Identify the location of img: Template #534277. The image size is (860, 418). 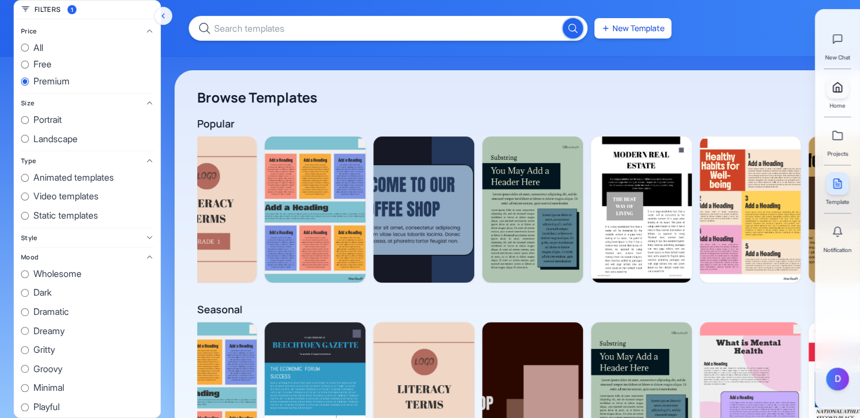
(533, 210).